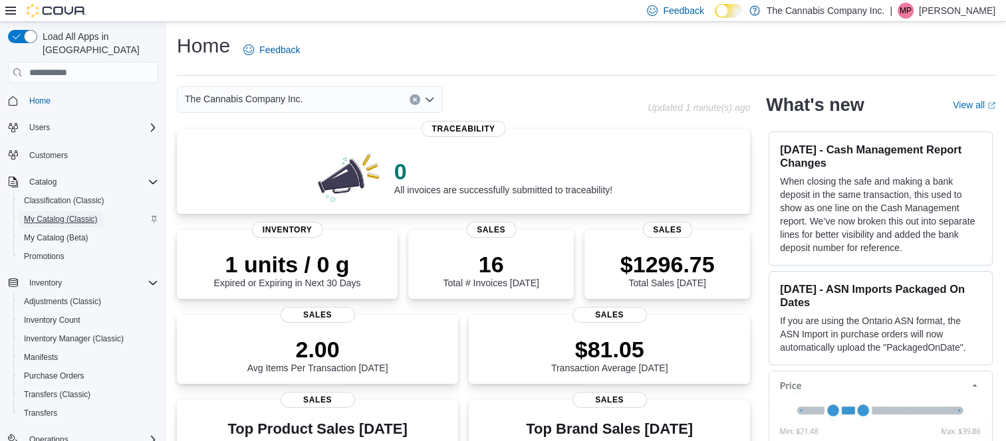 This screenshot has width=1006, height=441. What do you see at coordinates (88, 238) in the screenshot?
I see `span: My Catalog (Beta)` at bounding box center [88, 238].